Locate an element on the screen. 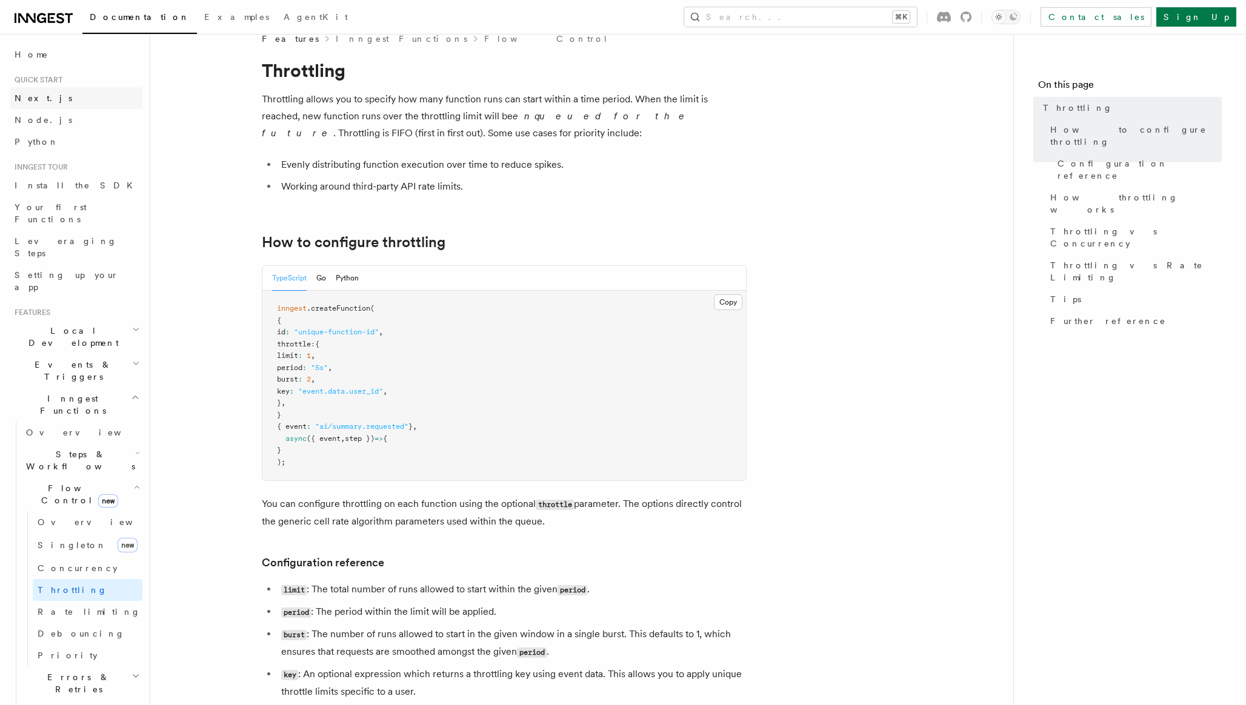  span: "5s" is located at coordinates (319, 368).